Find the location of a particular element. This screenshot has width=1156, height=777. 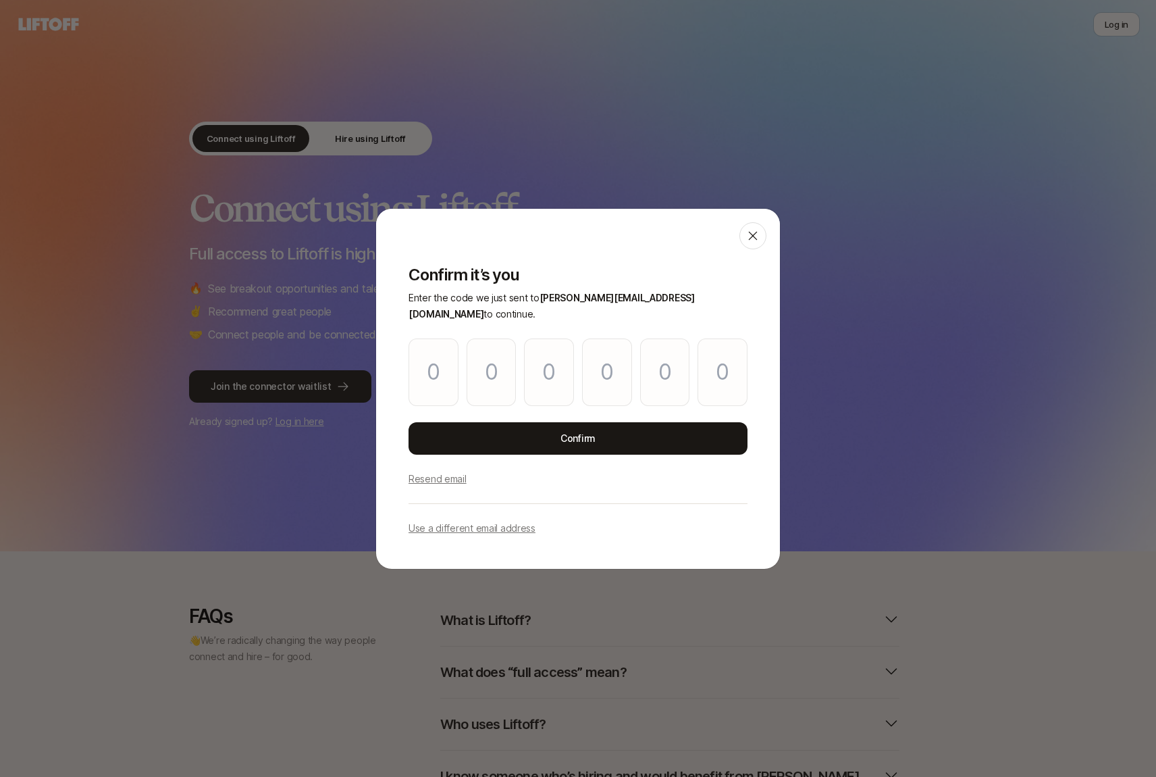

p: Confirm it’s you is located at coordinates (578, 275).